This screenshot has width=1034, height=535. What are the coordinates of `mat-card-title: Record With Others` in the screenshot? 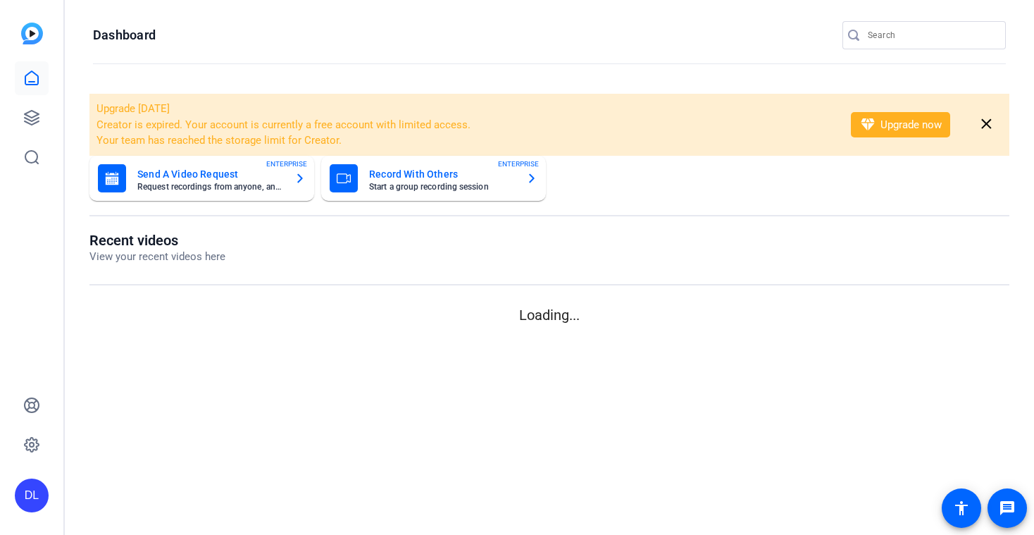 It's located at (442, 174).